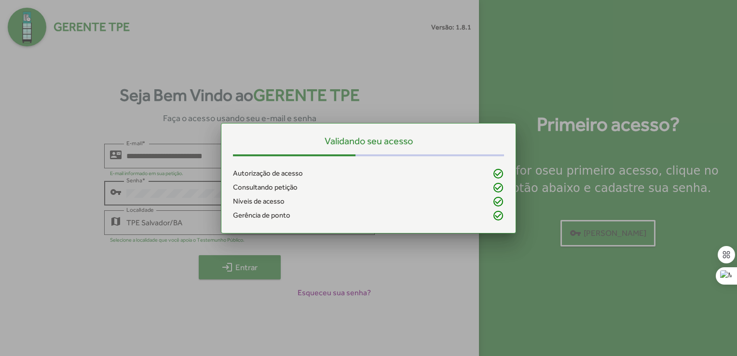  I want to click on span: Gerência de ponto, so click(261, 215).